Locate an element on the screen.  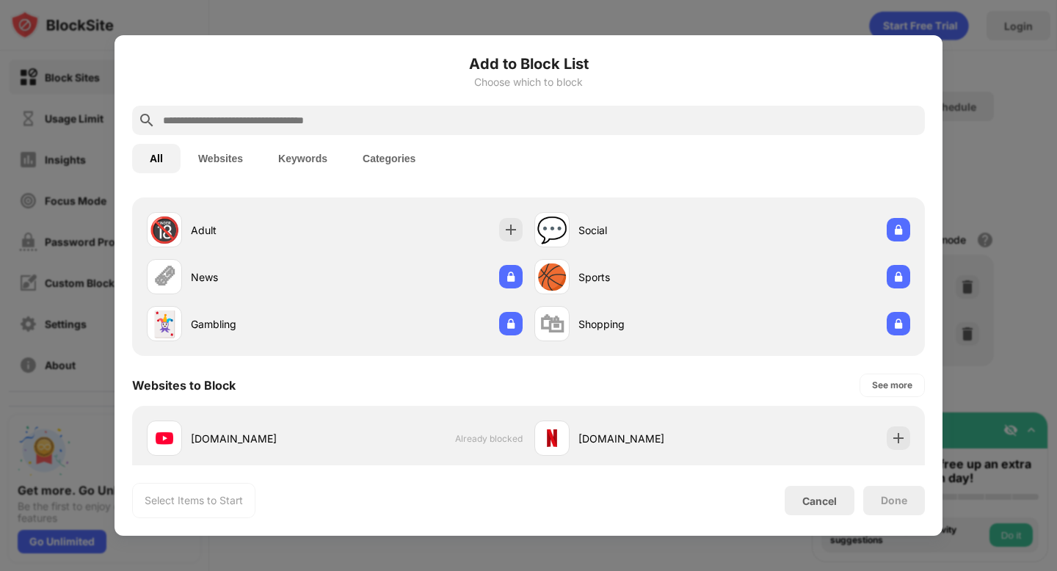
div: News is located at coordinates (263, 277).